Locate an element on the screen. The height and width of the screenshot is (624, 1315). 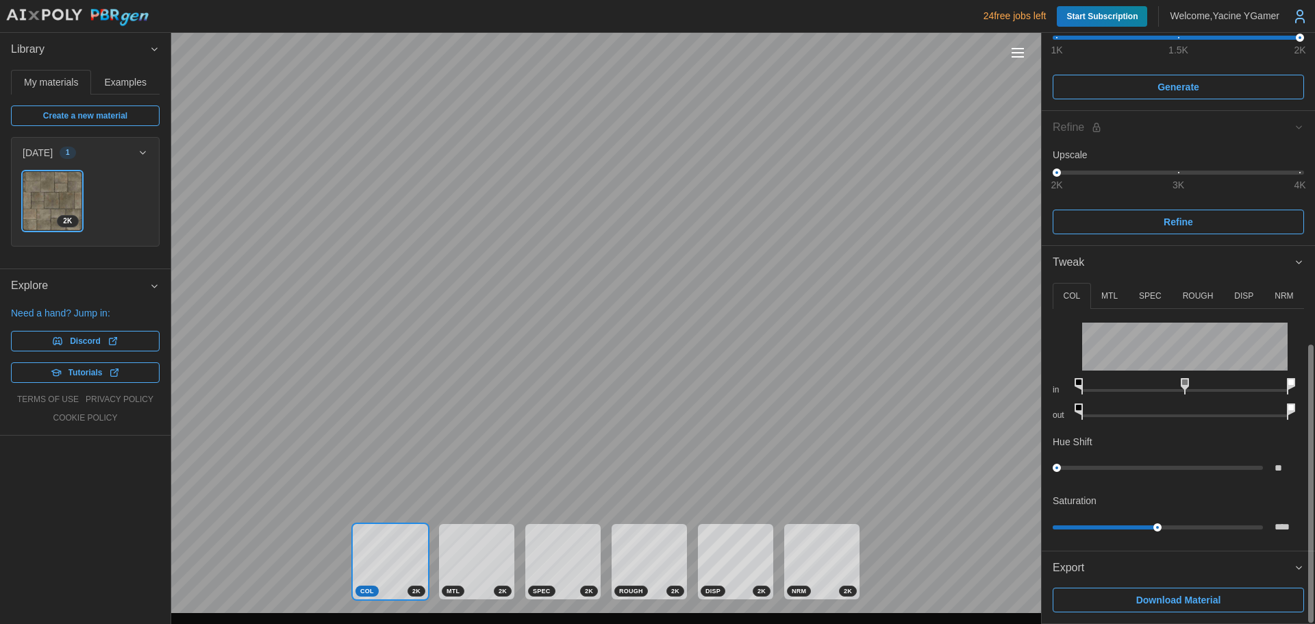
p: Saturation is located at coordinates (1075, 501).